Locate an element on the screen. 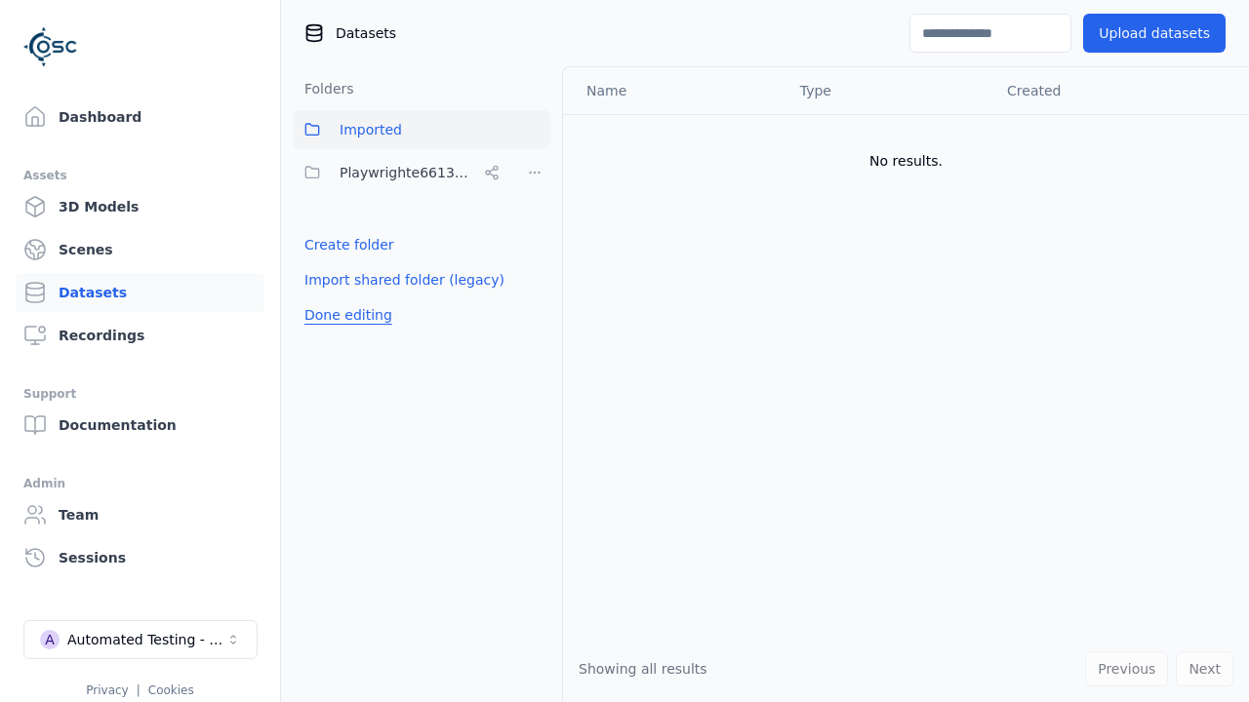 Image resolution: width=1249 pixels, height=702 pixels. div: Admin is located at coordinates (140, 484).